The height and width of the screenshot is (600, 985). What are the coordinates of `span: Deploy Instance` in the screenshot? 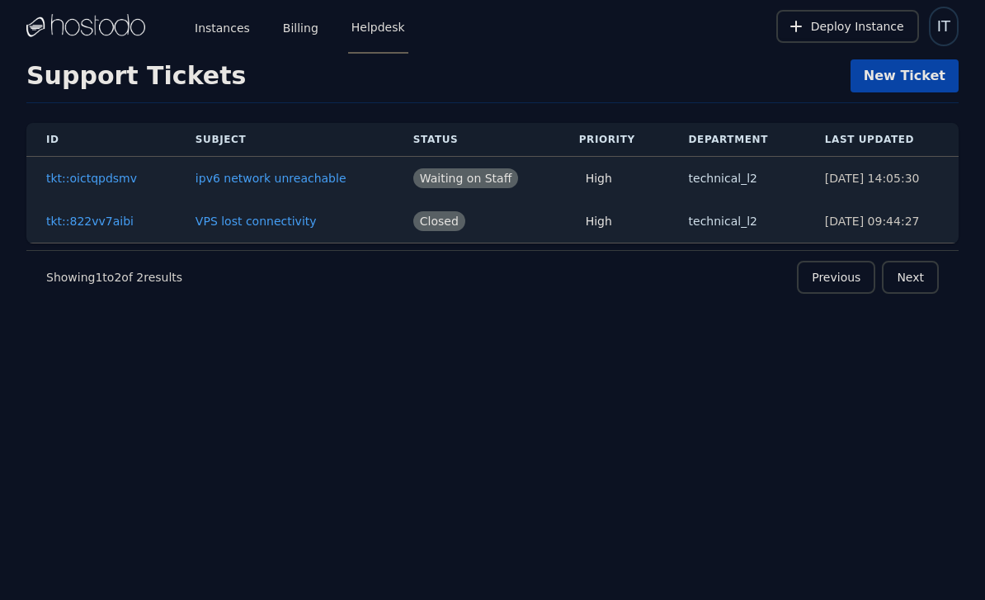 It's located at (857, 26).